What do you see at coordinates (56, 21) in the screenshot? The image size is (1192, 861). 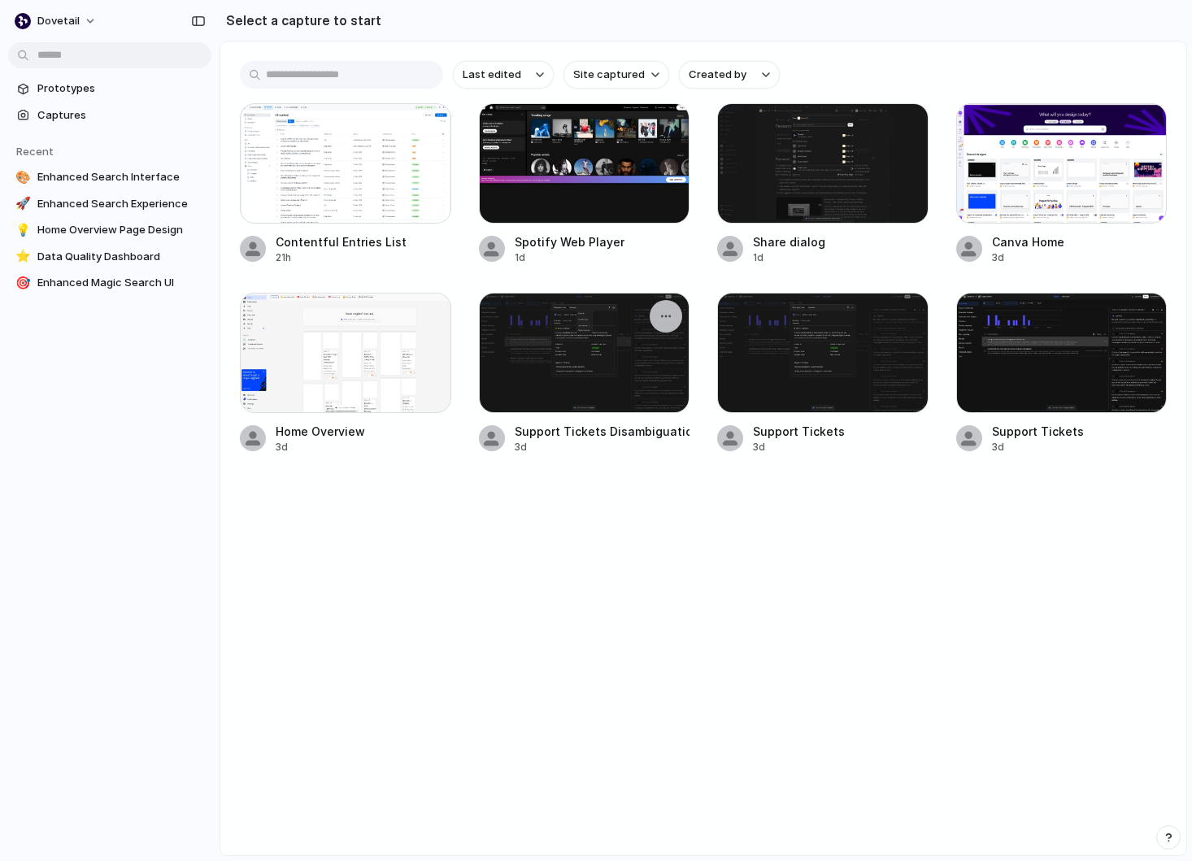 I see `button: dovetail` at bounding box center [56, 21].